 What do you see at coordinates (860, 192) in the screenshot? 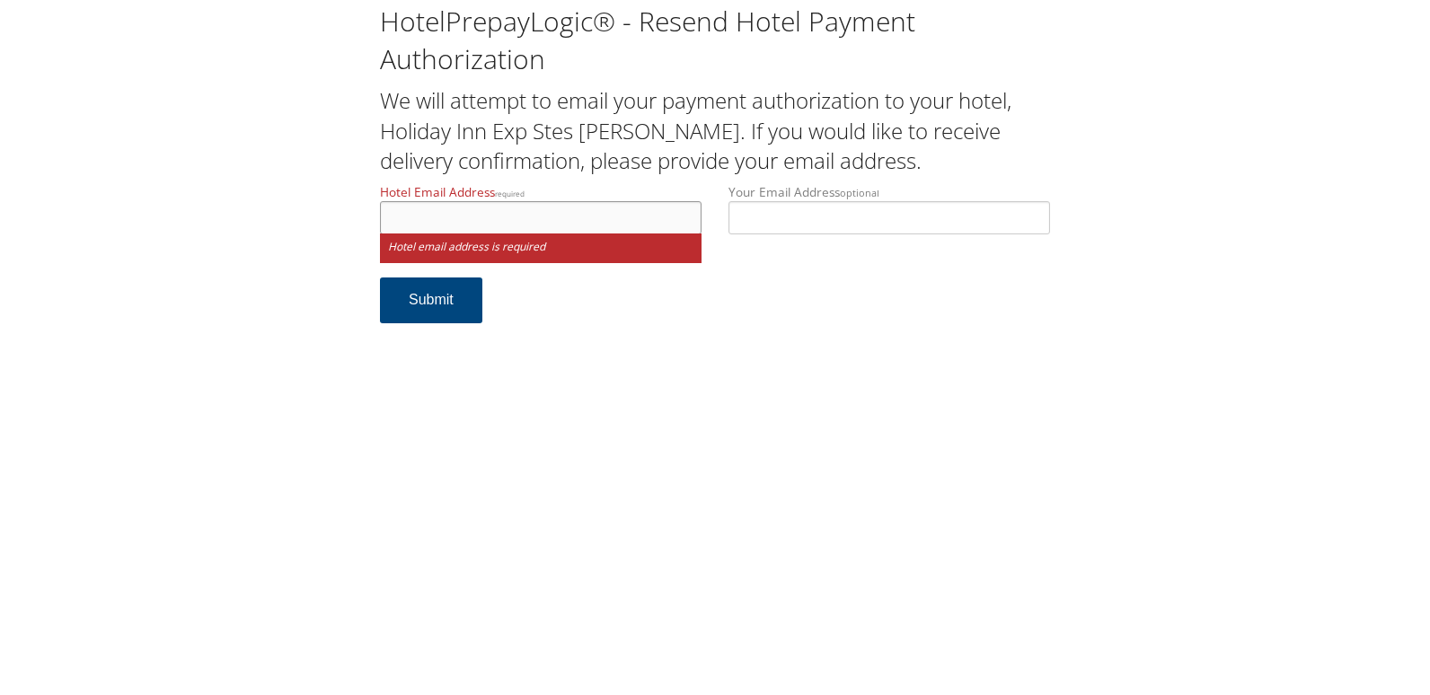
I see `small: optional` at bounding box center [860, 192].